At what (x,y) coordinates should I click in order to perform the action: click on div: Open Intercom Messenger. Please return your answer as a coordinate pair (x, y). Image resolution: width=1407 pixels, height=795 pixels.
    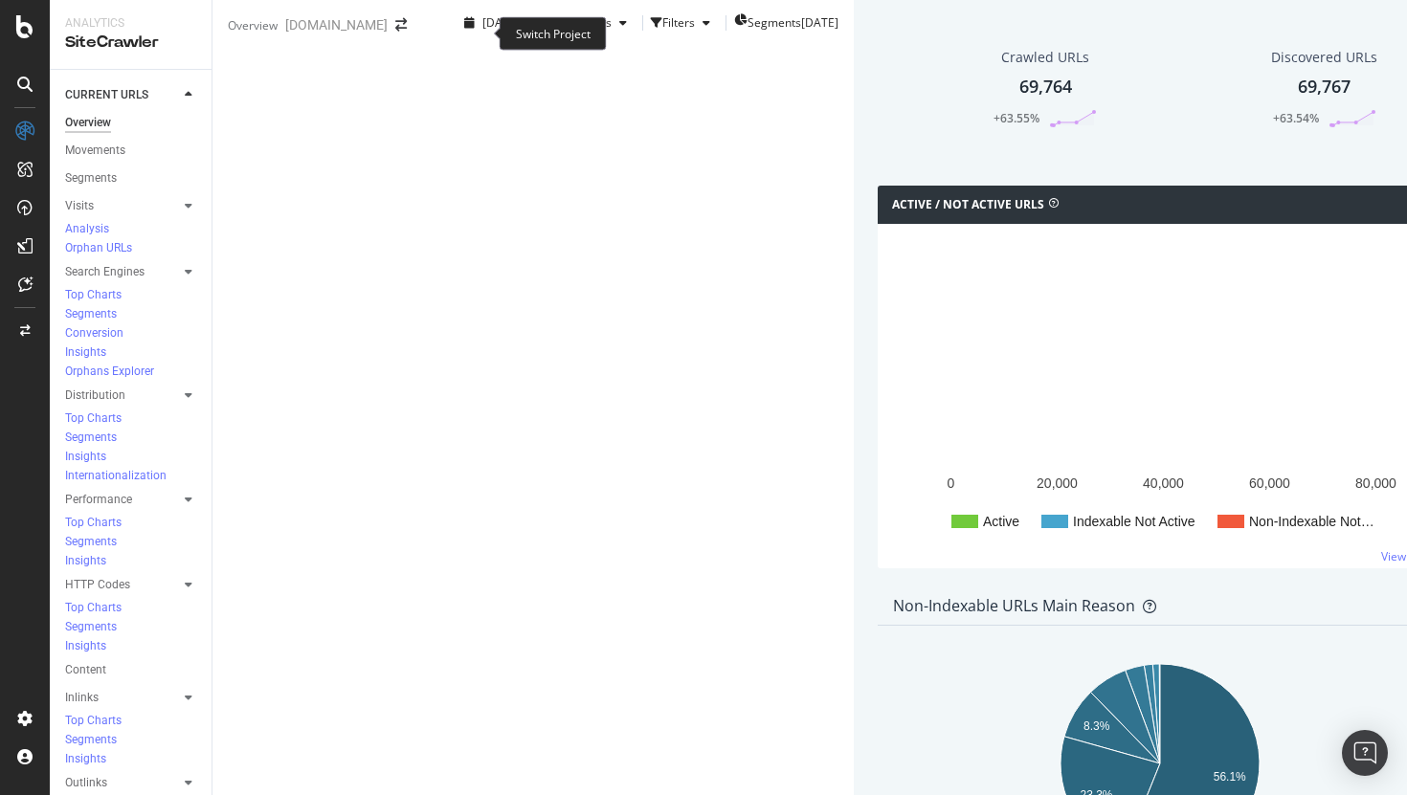
    Looking at the image, I should click on (1365, 753).